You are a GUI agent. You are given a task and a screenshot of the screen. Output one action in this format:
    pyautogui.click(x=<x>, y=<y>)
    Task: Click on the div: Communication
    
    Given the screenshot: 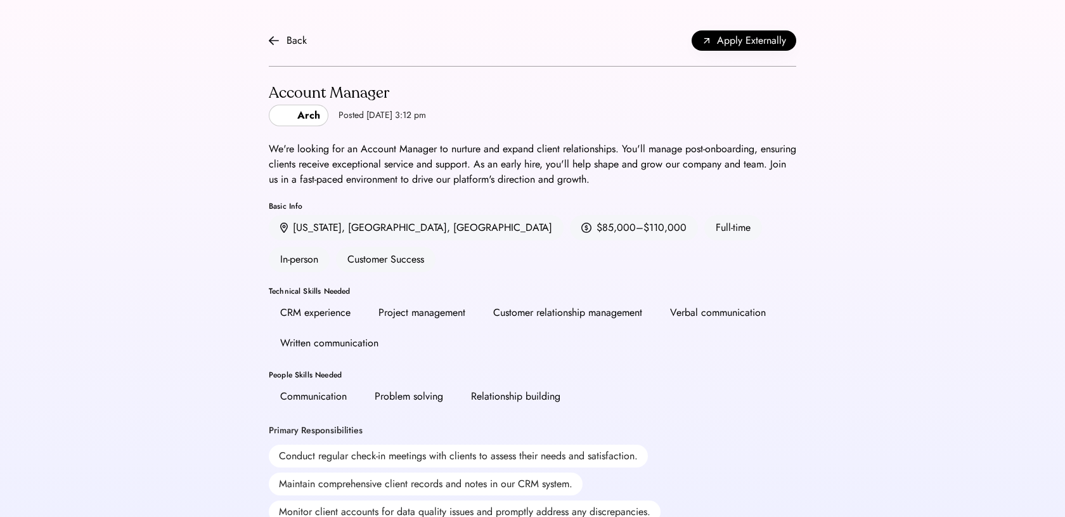 What is the action you would take?
    pyautogui.click(x=313, y=396)
    